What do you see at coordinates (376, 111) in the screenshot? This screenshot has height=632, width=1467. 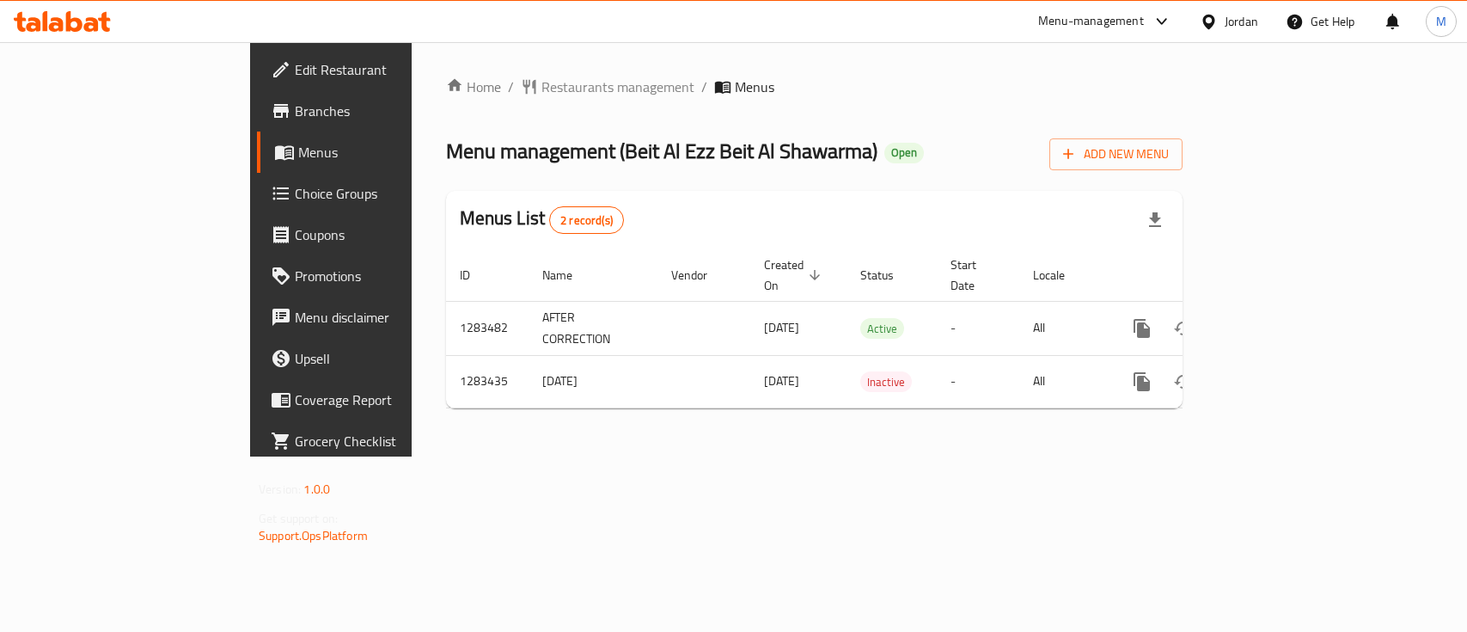 I see `a: Branches` at bounding box center [376, 111].